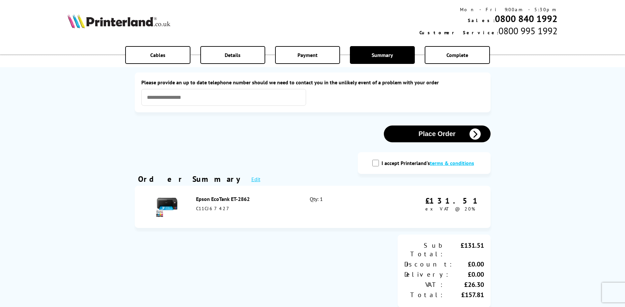 Image resolution: width=625 pixels, height=307 pixels. I want to click on div: £26.30, so click(464, 285).